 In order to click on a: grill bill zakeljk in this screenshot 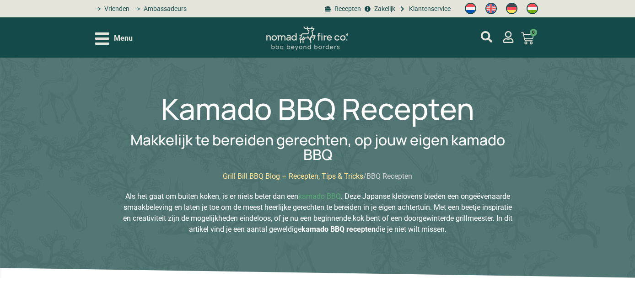, I will do `click(379, 9)`.